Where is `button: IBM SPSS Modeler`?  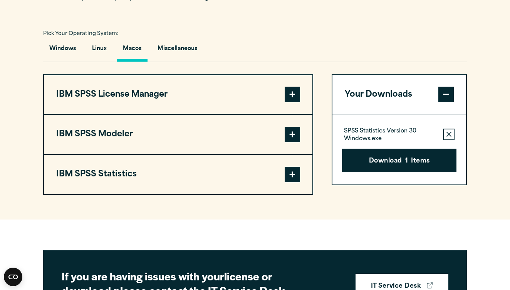 button: IBM SPSS Modeler is located at coordinates (178, 135).